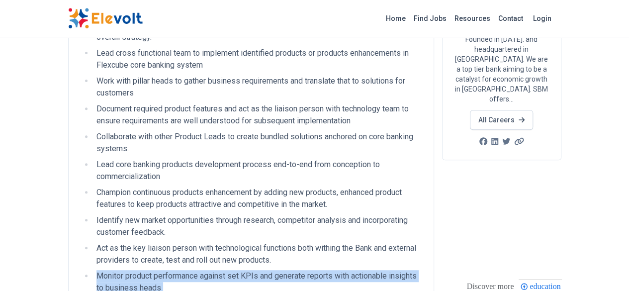 The image size is (629, 291). What do you see at coordinates (542, 18) in the screenshot?
I see `a: Login` at bounding box center [542, 18].